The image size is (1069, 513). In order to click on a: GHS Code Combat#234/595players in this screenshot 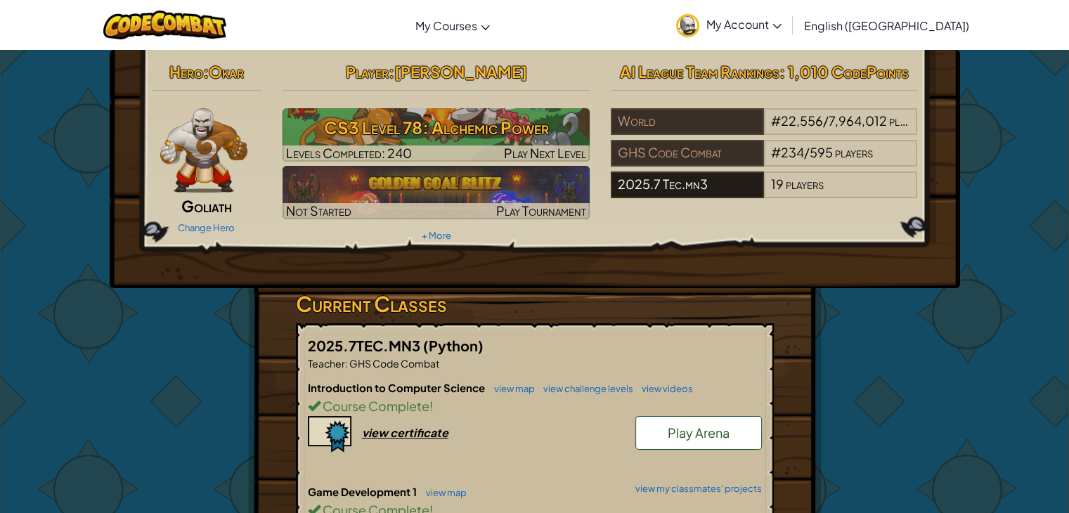, I will do `click(764, 161)`.